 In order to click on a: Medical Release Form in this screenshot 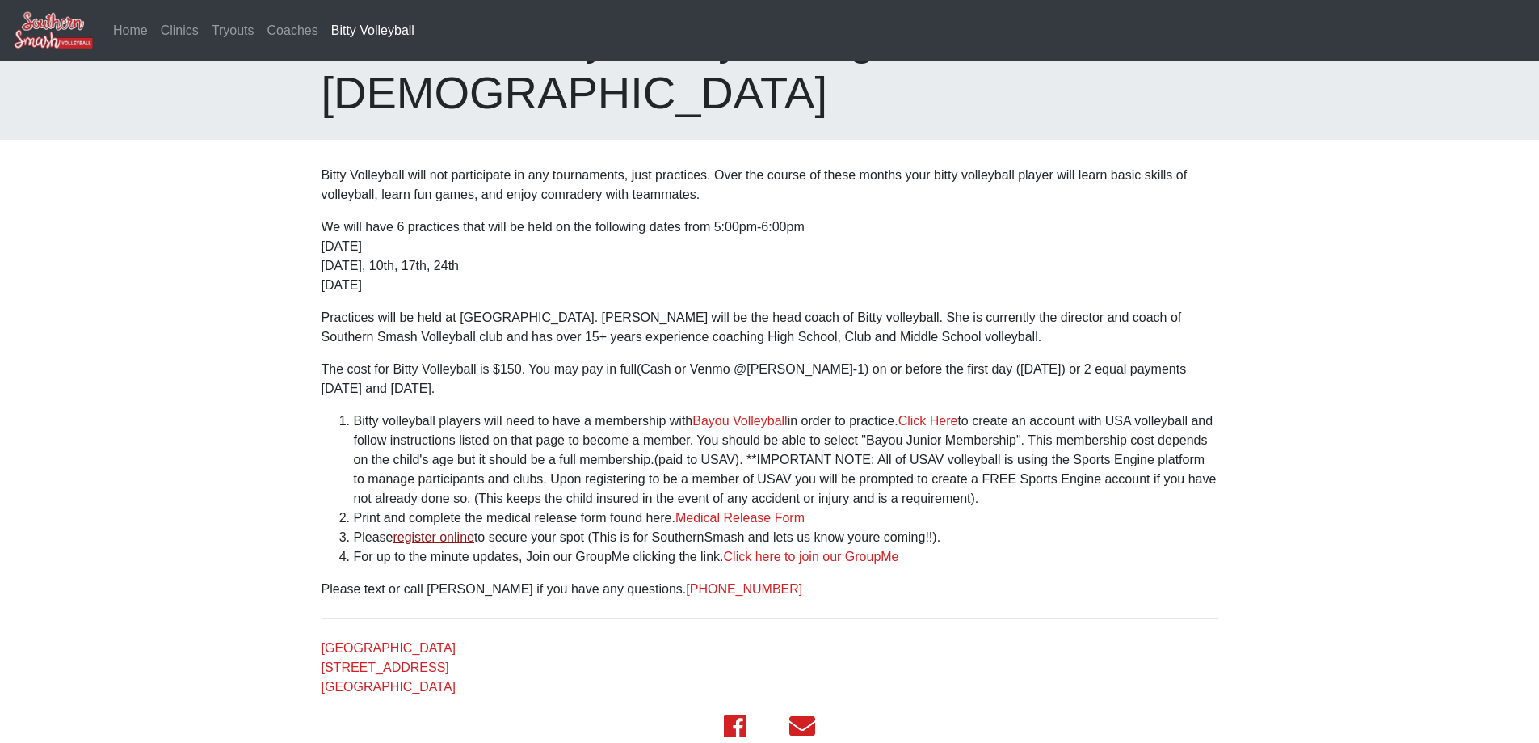, I will do `click(740, 517)`.